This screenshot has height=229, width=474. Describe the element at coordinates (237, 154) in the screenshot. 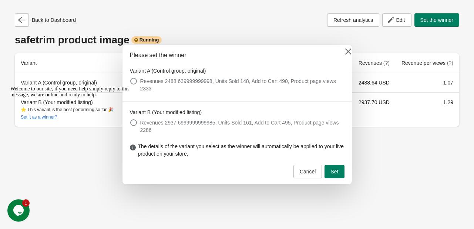

I see `div: The details of the variant you select as the winner will automatically be applied to your live pr...` at that location.